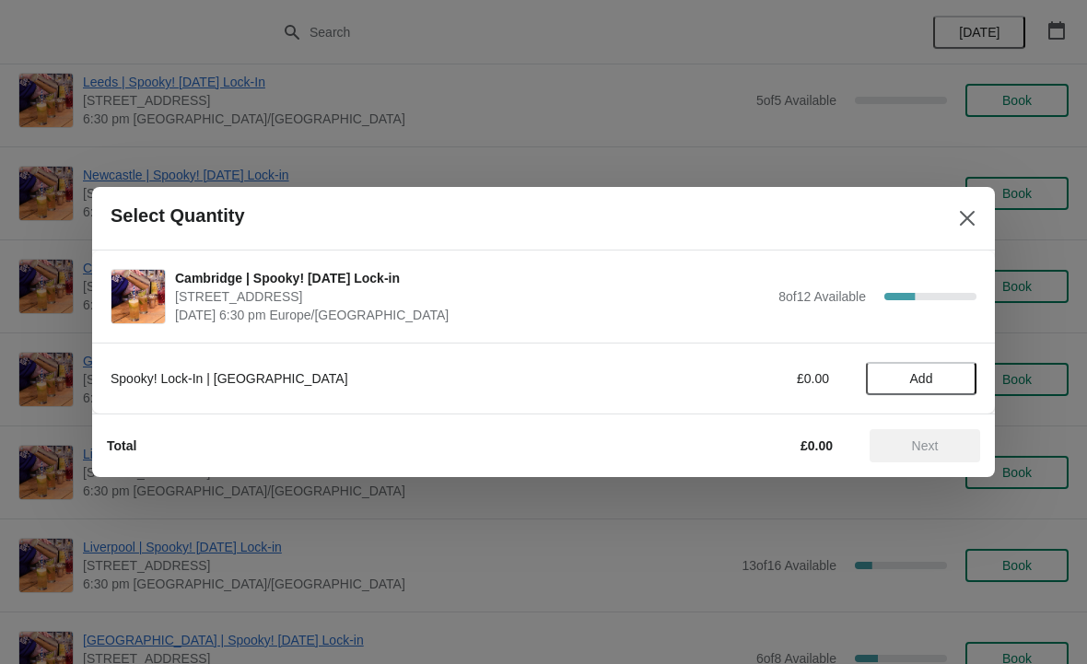  Describe the element at coordinates (921, 379) in the screenshot. I see `span: Add` at that location.